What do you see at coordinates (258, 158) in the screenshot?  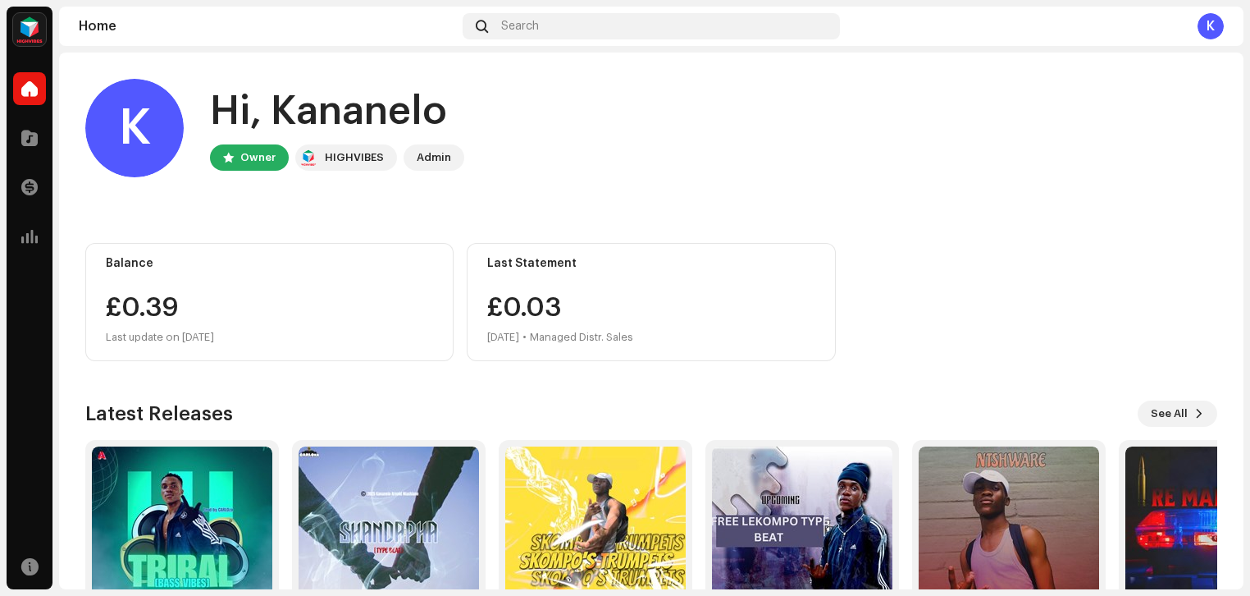 I see `div: Owner` at bounding box center [258, 158].